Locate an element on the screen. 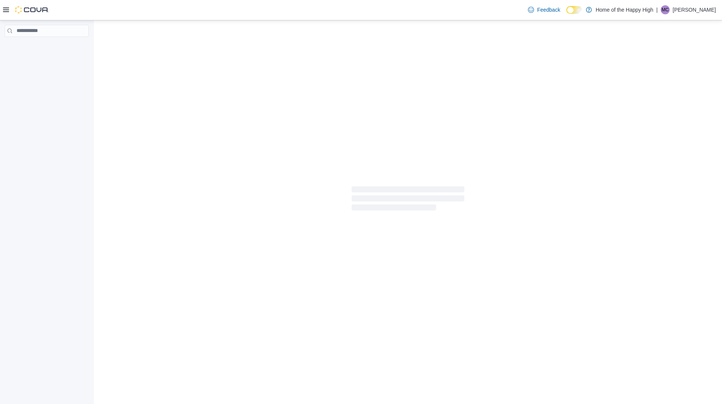 The image size is (722, 404). nav: Complex example is located at coordinates (47, 47).